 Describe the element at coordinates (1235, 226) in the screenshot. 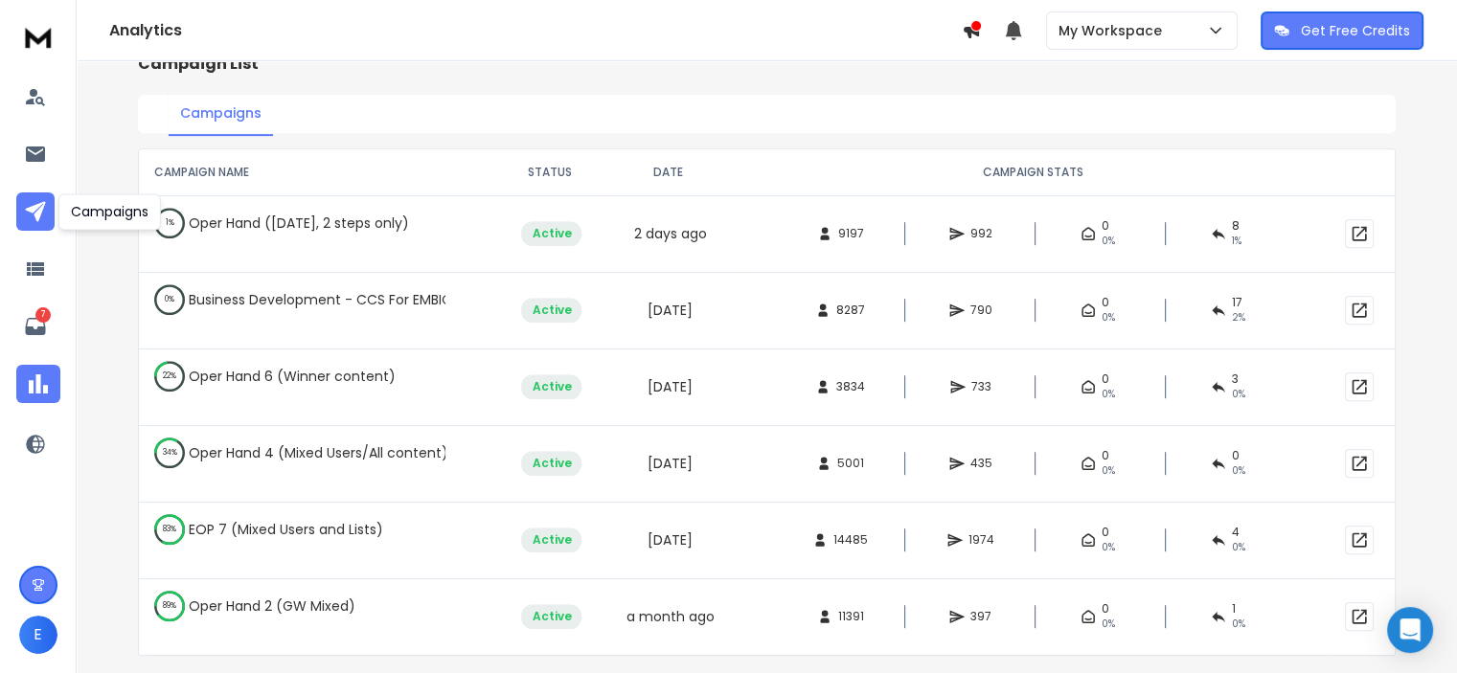

I see `span: 8` at that location.